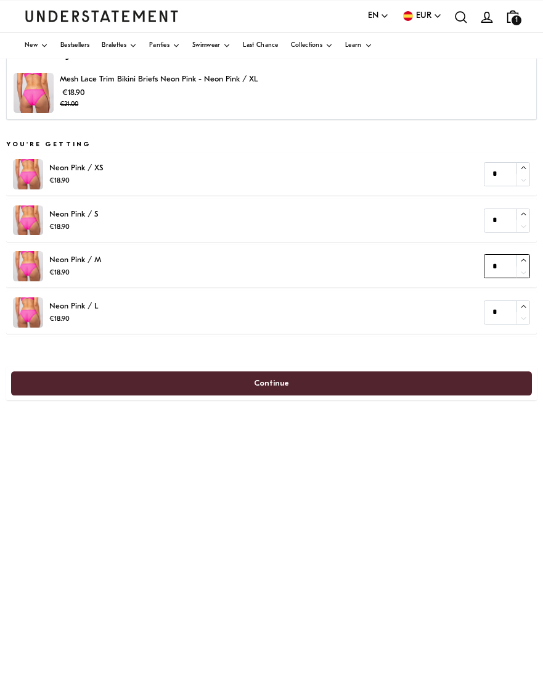 The height and width of the screenshot is (699, 543). I want to click on a: 1, so click(513, 16).